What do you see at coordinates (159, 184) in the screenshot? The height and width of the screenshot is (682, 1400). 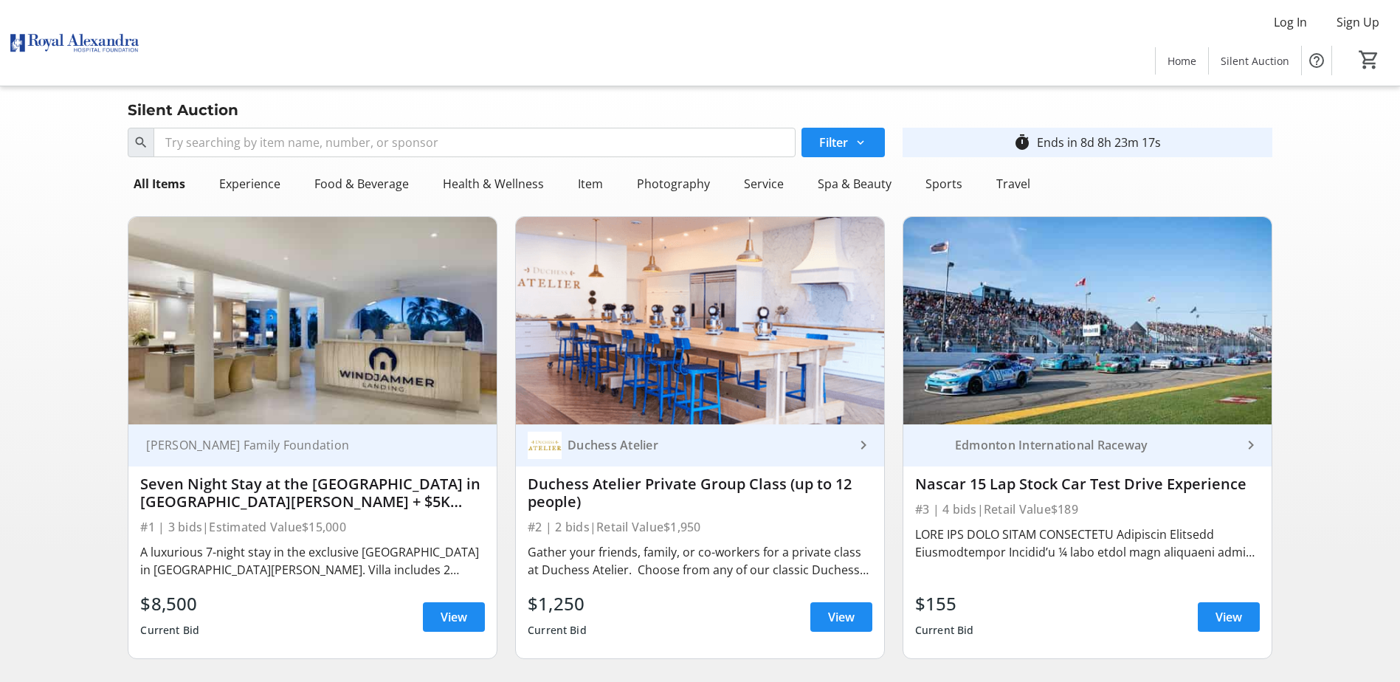 I see `div: All Items` at bounding box center [159, 184].